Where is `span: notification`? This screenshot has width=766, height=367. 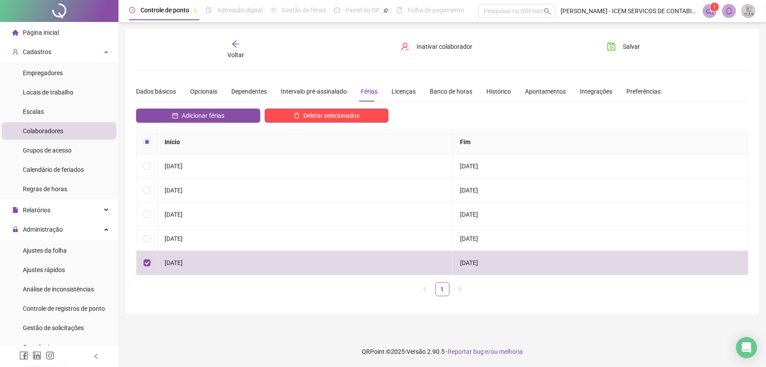
span: notification is located at coordinates (710, 11).